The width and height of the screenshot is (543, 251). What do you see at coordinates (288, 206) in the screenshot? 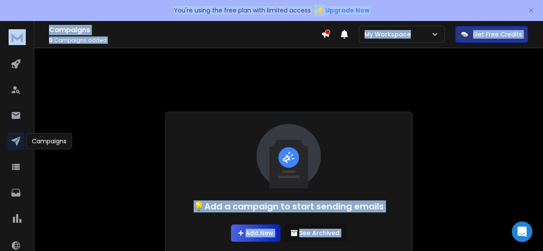
I see `h1: 💡Add a campaign to start sending emails` at bounding box center [288, 206].